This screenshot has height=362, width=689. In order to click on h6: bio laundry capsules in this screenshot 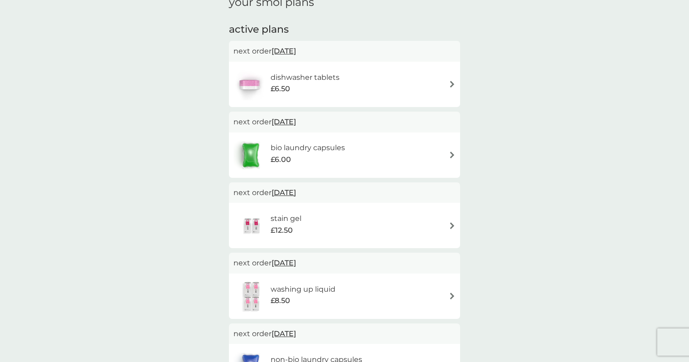, I will do `click(308, 148)`.